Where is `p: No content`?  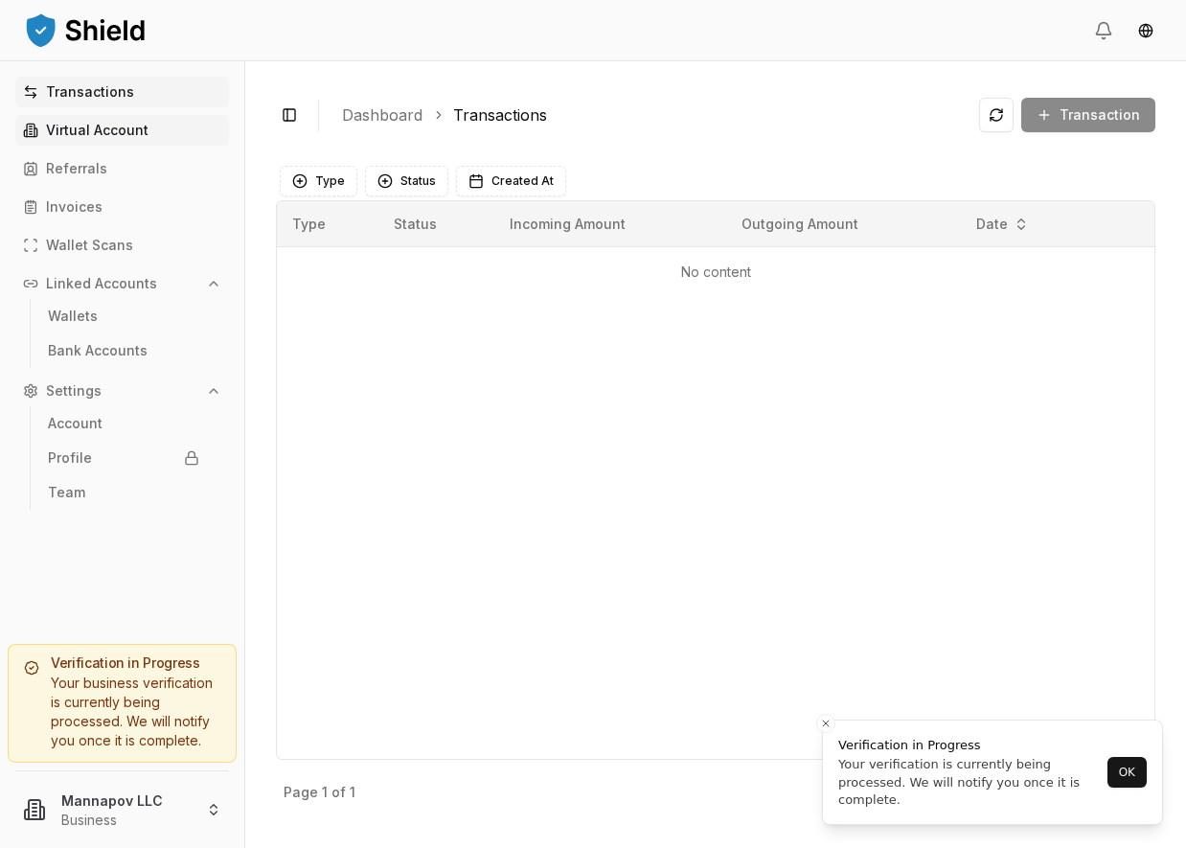
p: No content is located at coordinates (716, 272).